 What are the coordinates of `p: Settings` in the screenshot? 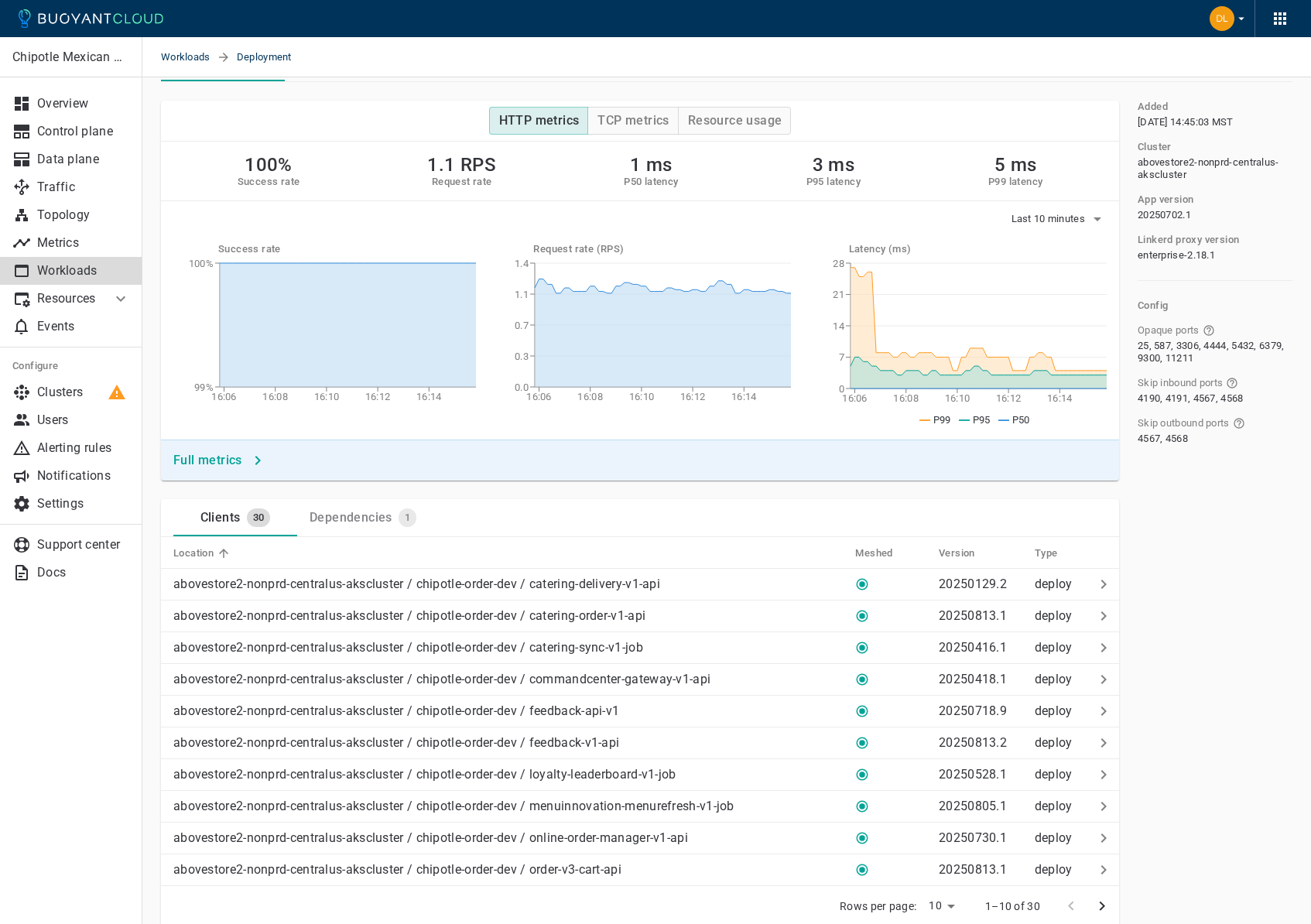 It's located at (84, 504).